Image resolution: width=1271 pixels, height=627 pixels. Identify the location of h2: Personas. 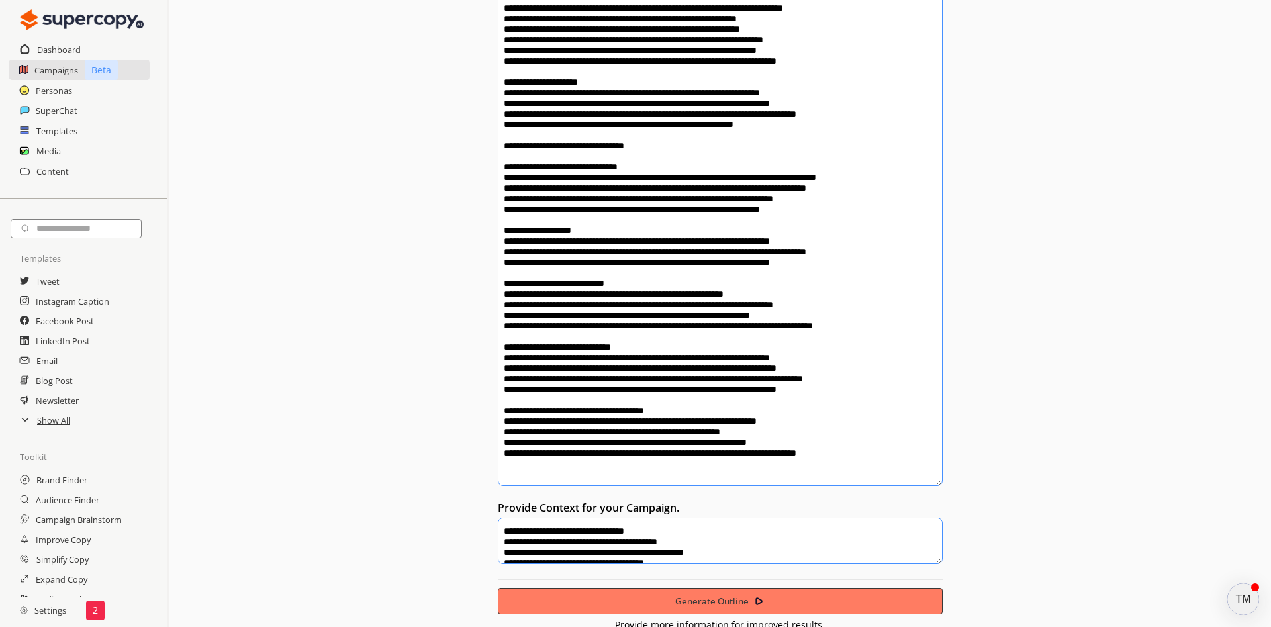
(54, 91).